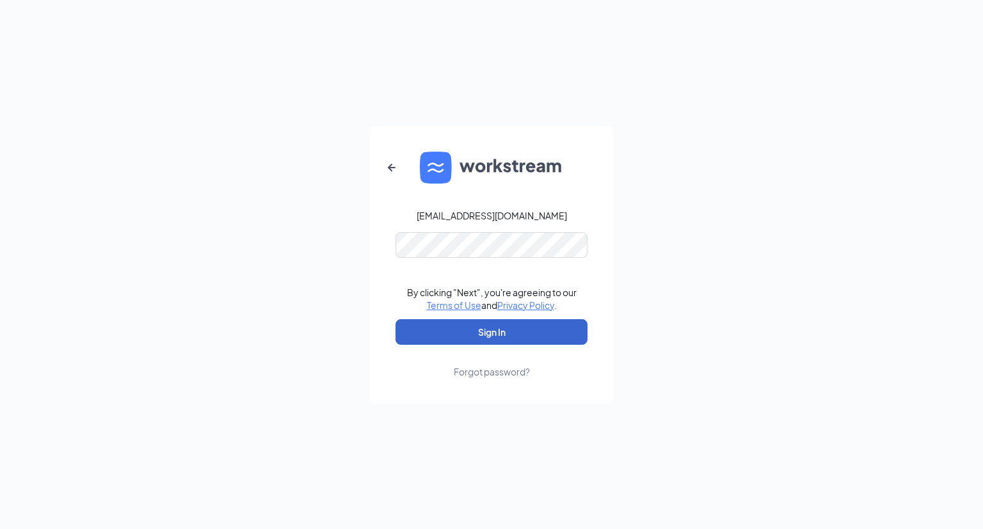 The height and width of the screenshot is (529, 983). Describe the element at coordinates (525, 305) in the screenshot. I see `a: Privacy Policy` at that location.